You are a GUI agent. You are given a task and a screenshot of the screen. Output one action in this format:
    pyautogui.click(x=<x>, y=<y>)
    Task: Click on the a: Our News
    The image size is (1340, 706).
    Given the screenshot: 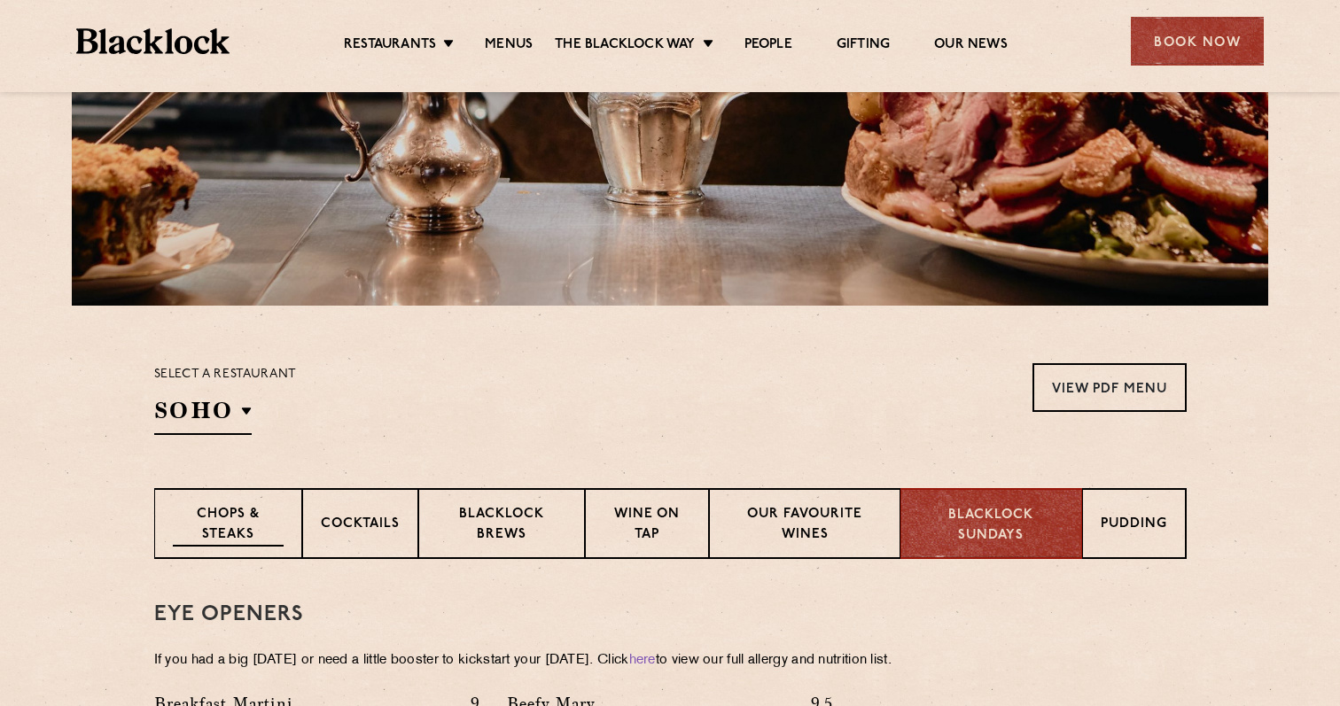 What is the action you would take?
    pyautogui.click(x=970, y=46)
    